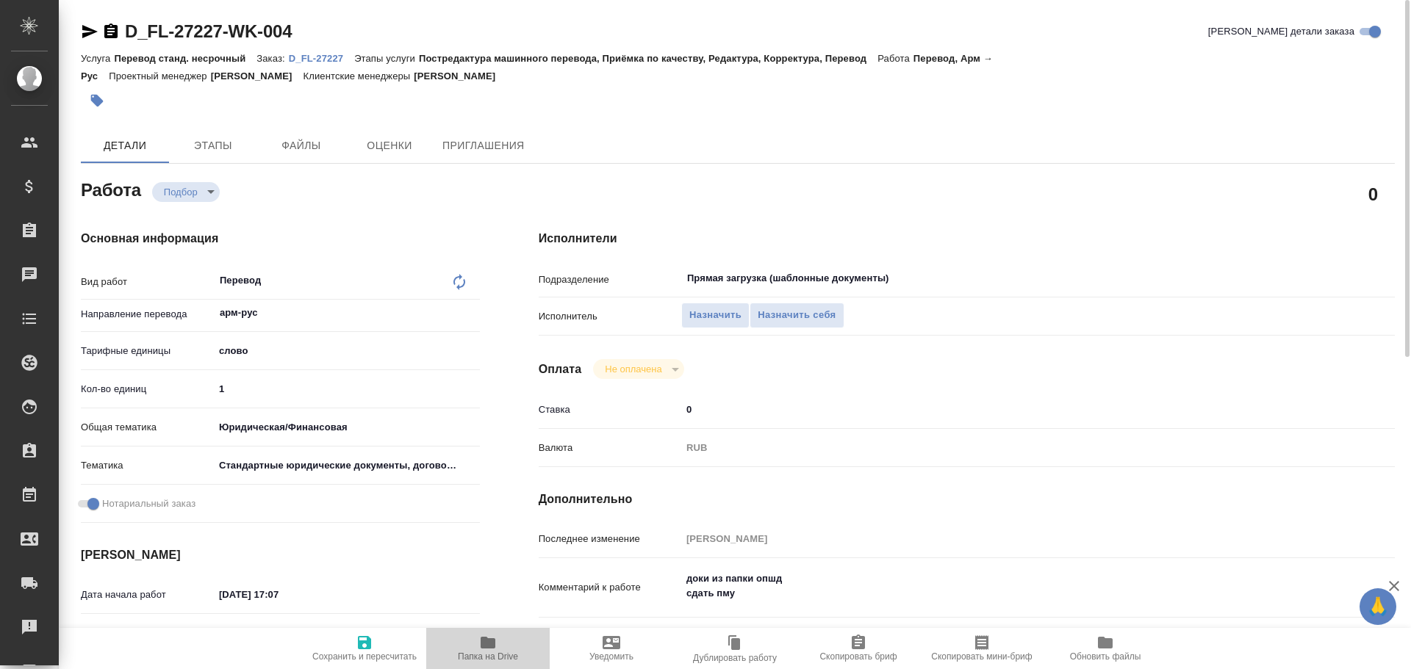 The height and width of the screenshot is (669, 1411). Describe the element at coordinates (610, 317) in the screenshot. I see `p: Исполнитель` at that location.